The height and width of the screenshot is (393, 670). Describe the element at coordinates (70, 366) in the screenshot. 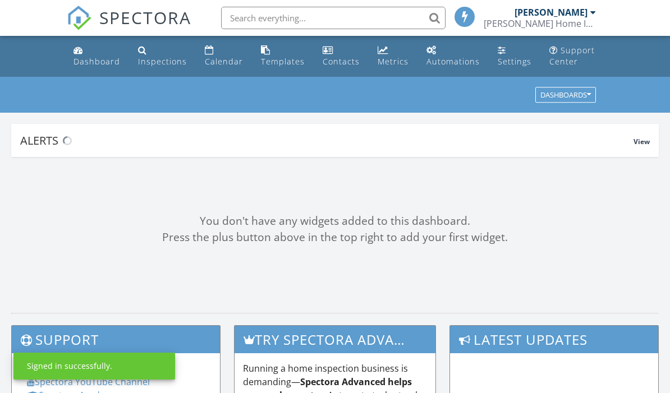

I see `div: Signed in successfully.` at that location.